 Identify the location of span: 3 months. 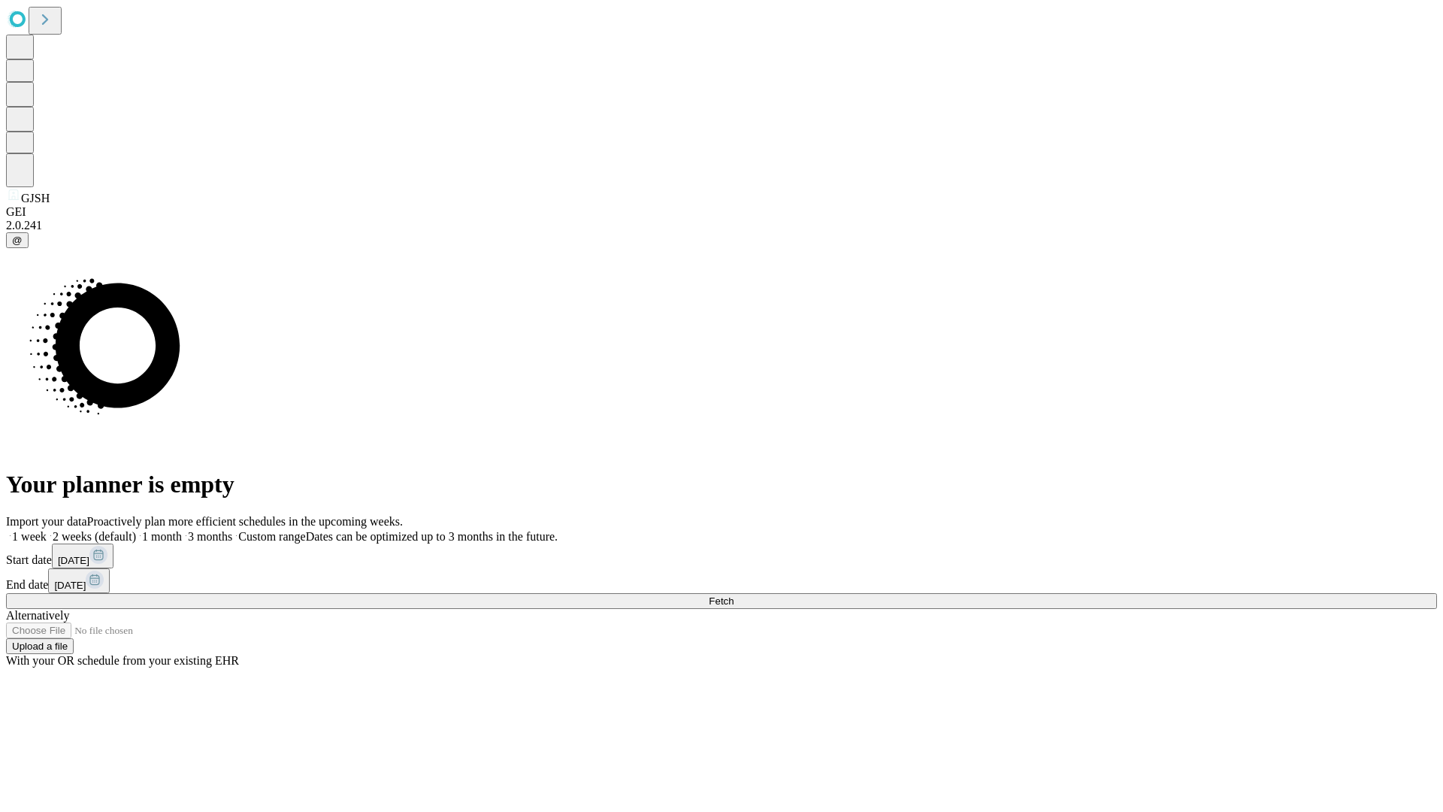
(210, 536).